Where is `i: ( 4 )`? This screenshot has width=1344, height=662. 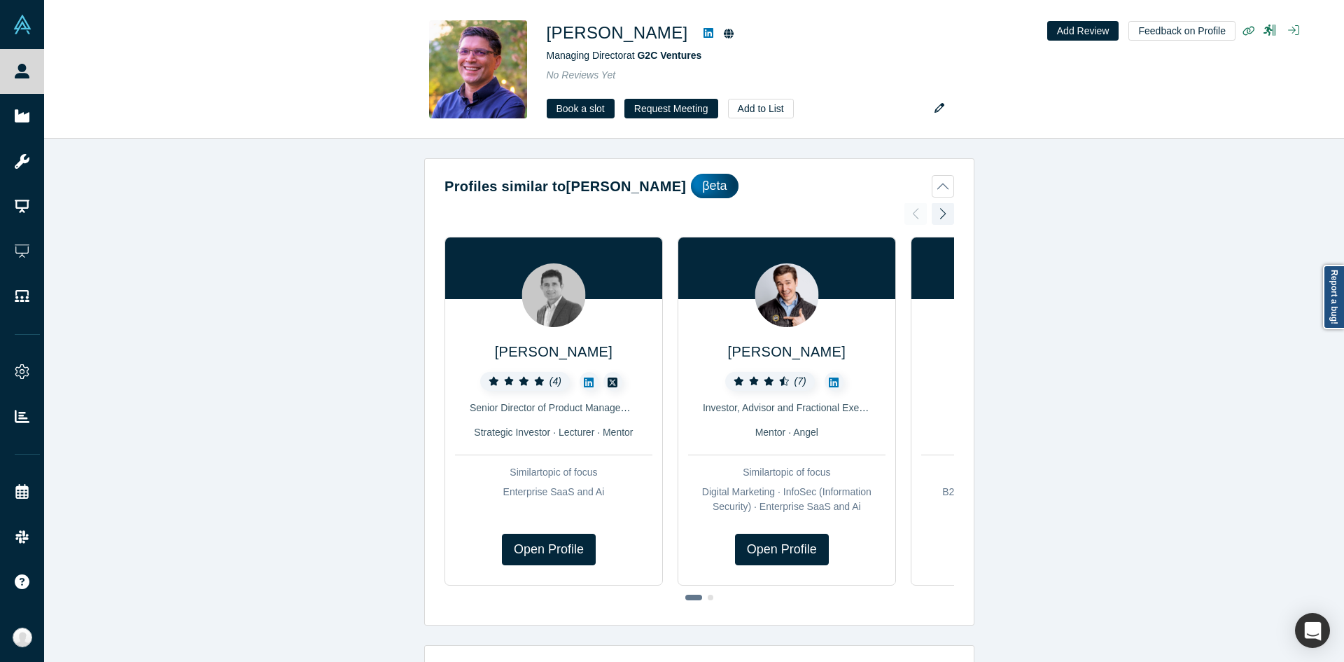
i: ( 4 ) is located at coordinates (555, 381).